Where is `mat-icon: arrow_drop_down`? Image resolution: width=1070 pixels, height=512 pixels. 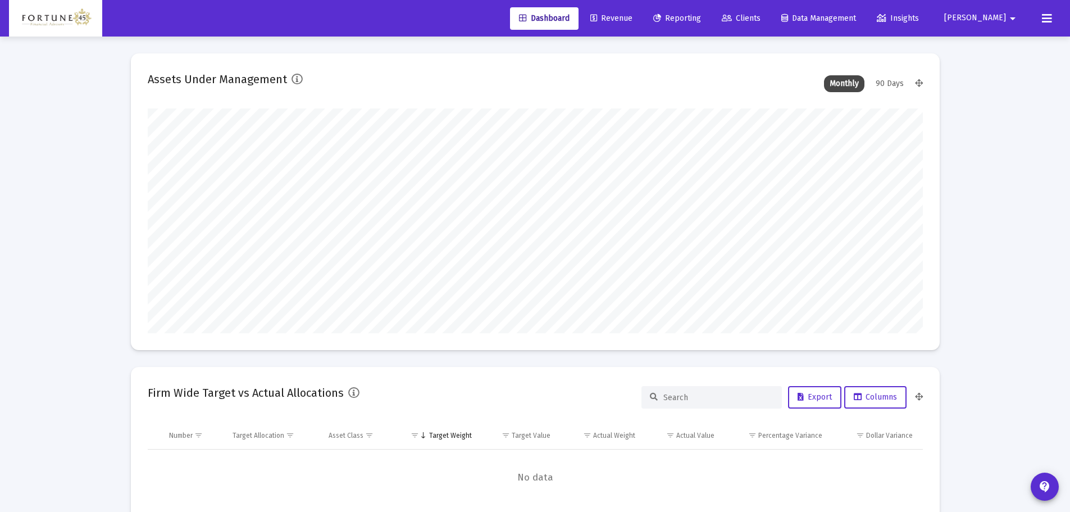
mat-icon: arrow_drop_down is located at coordinates (1012, 19).